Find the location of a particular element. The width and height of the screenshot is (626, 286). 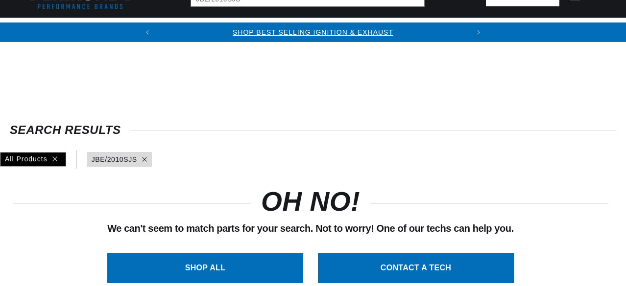

a: CONTACT A TECH is located at coordinates (416, 268).